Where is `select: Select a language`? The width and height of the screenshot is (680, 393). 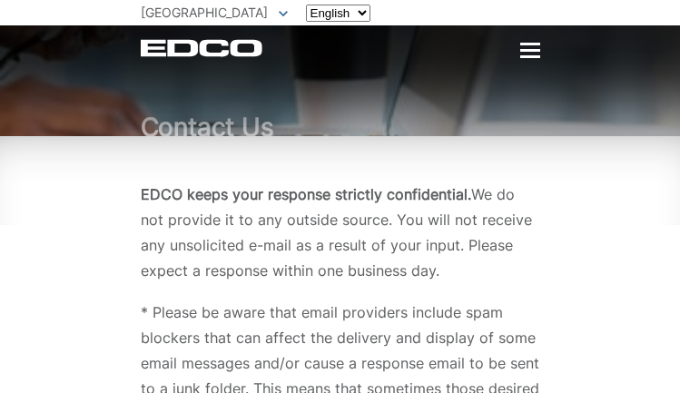 select: Select a language is located at coordinates (338, 13).